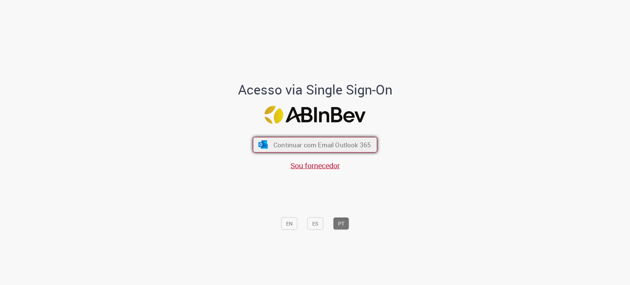  What do you see at coordinates (315, 165) in the screenshot?
I see `span: Sou fornecedor` at bounding box center [315, 165].